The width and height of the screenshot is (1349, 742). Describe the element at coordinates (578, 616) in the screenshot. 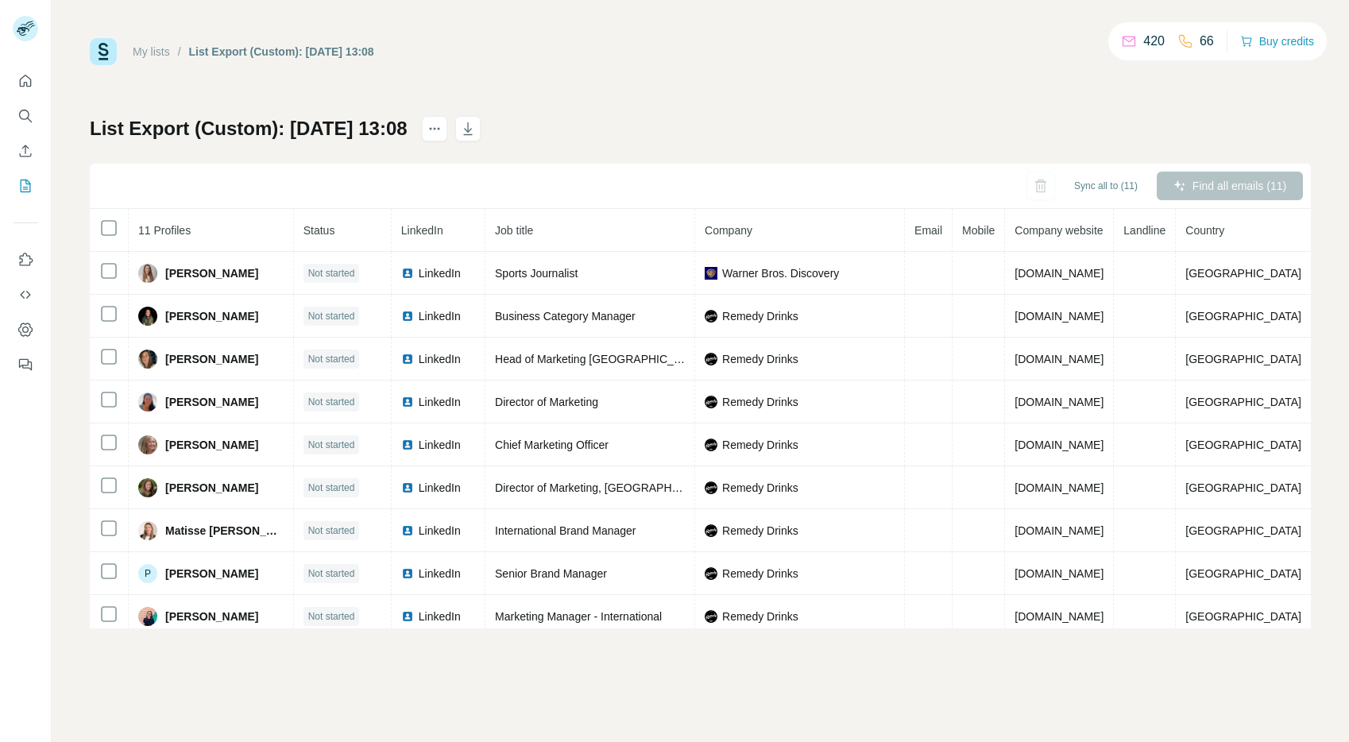

I see `span: Marketing Manager - International` at that location.